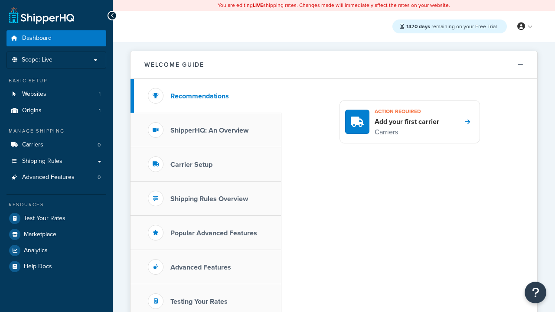  Describe the element at coordinates (56, 235) in the screenshot. I see `a: Marketplace` at that location.